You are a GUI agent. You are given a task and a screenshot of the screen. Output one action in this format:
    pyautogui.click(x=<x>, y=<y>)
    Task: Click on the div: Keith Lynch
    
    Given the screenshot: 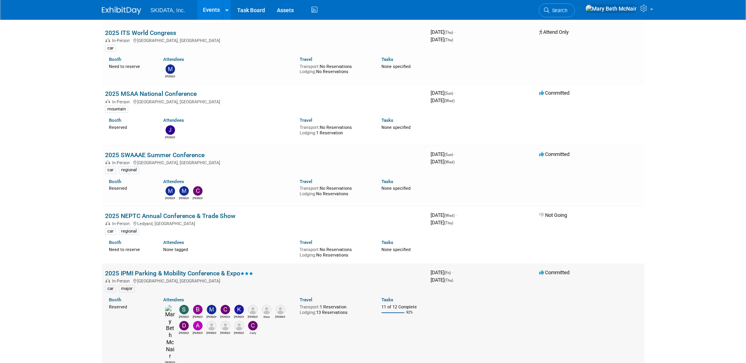 What is the action you would take?
    pyautogui.click(x=239, y=317)
    